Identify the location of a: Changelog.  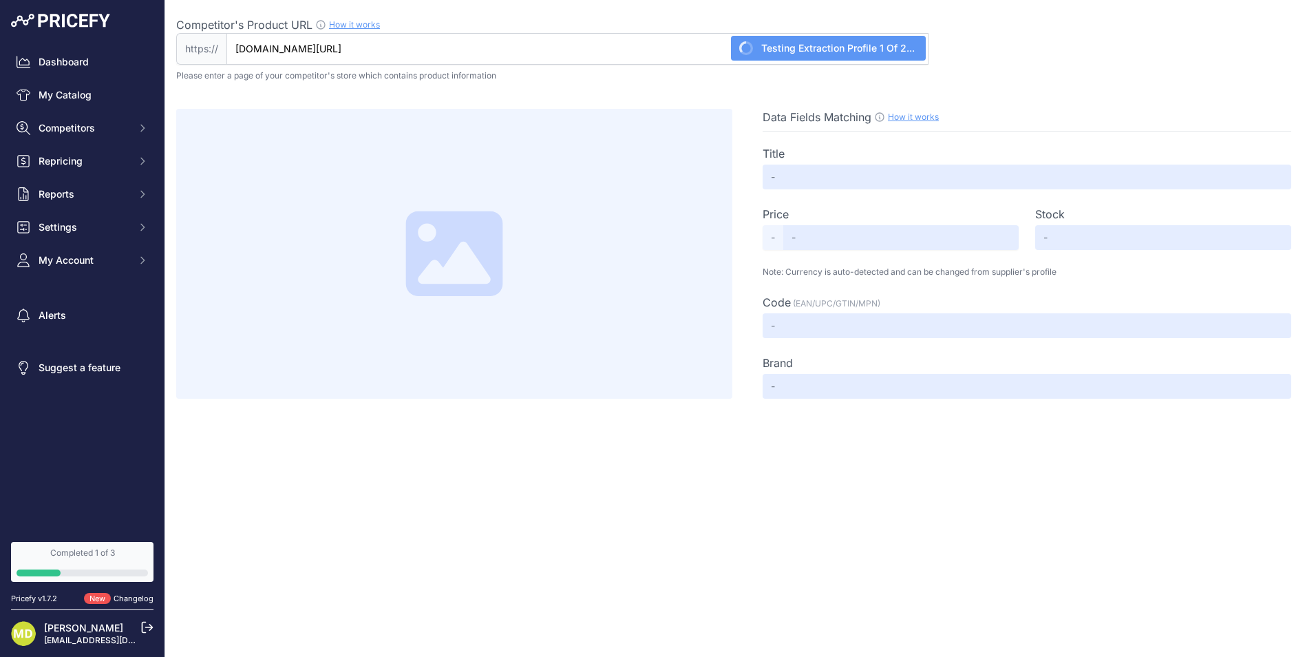
(134, 598).